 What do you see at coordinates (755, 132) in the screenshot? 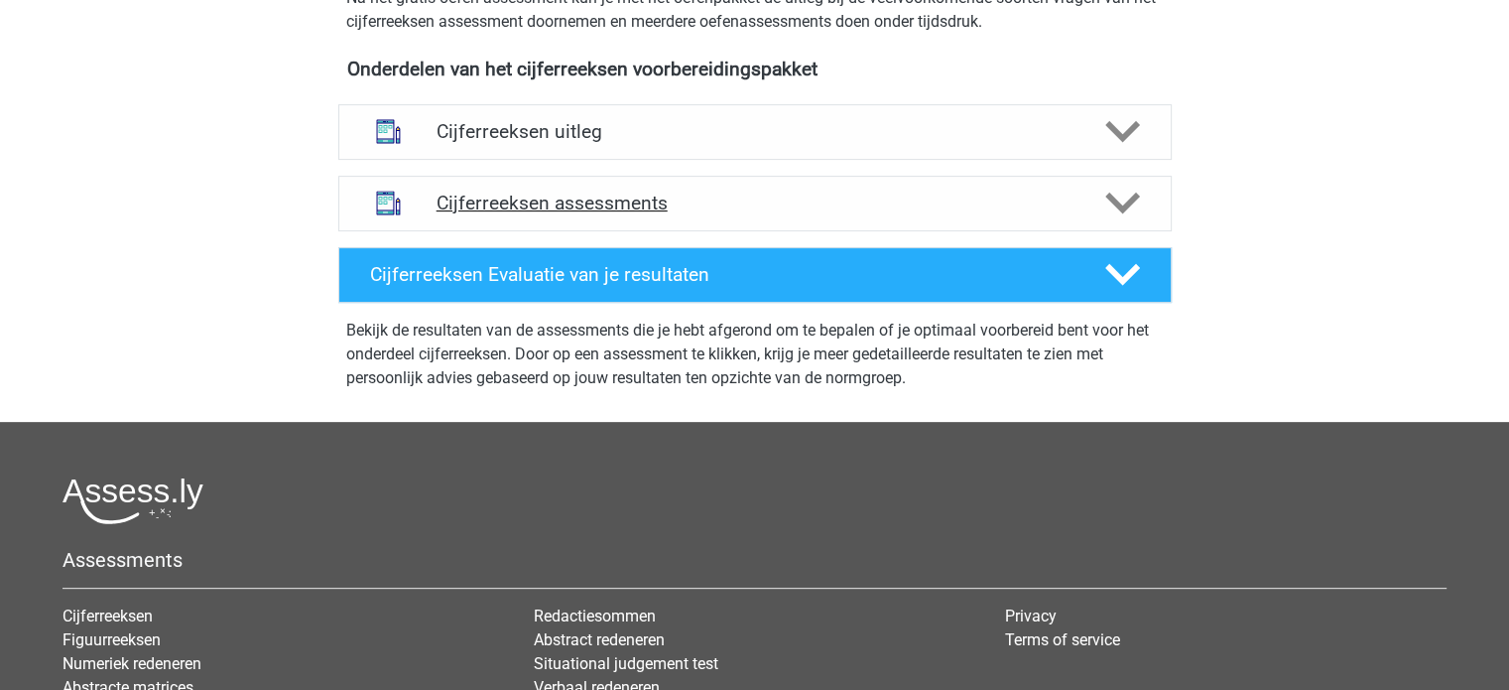
I see `a: uitleg Cijferreeksen uitleg` at bounding box center [755, 132].